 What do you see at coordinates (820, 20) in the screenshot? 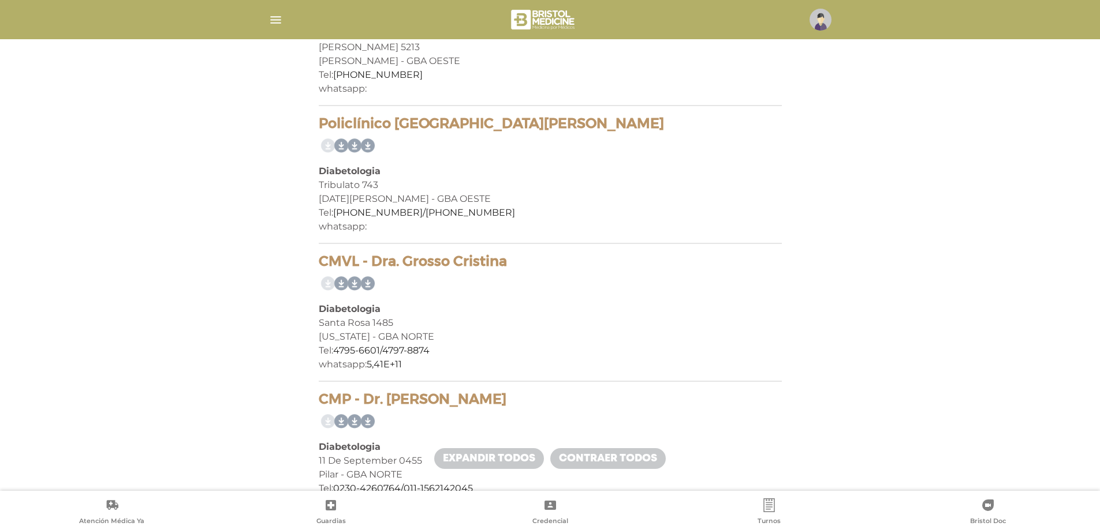
I see `img: profile-placeholder.svg` at bounding box center [820, 20].